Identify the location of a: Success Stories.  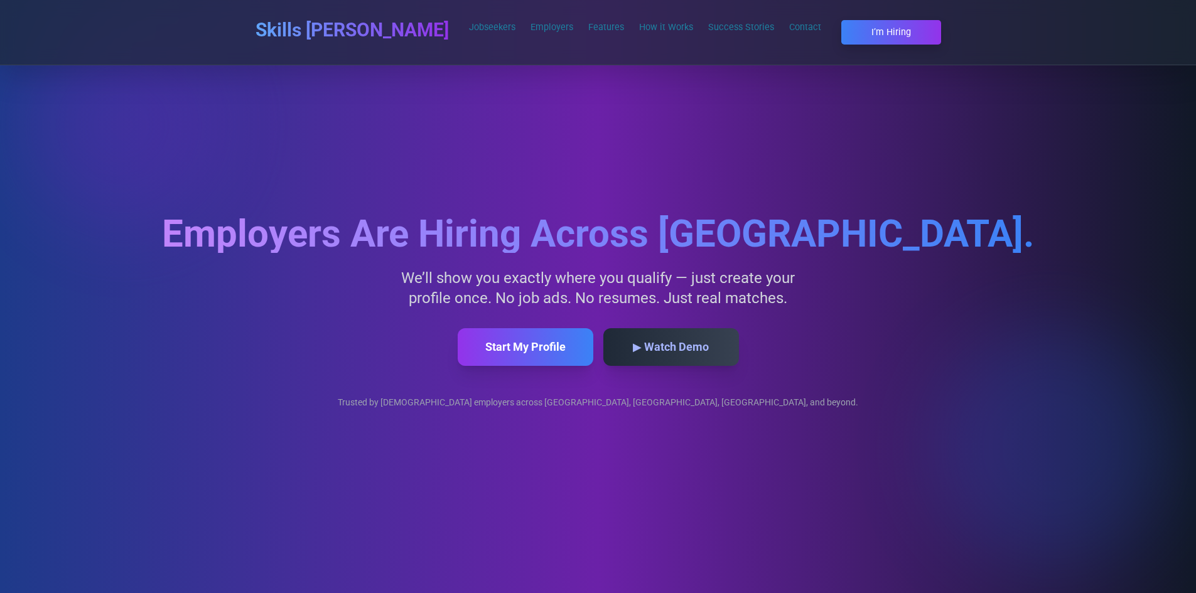
(741, 27).